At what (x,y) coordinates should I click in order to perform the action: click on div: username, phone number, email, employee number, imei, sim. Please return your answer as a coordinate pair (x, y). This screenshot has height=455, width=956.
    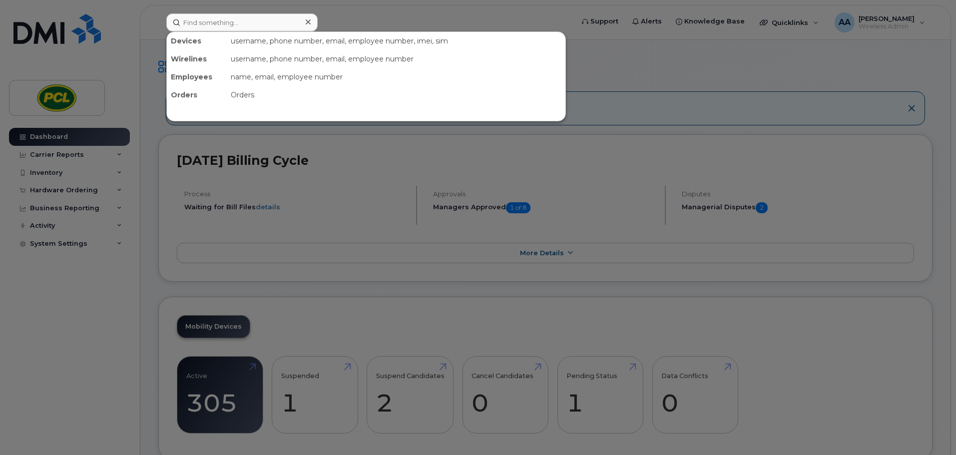
    Looking at the image, I should click on (396, 41).